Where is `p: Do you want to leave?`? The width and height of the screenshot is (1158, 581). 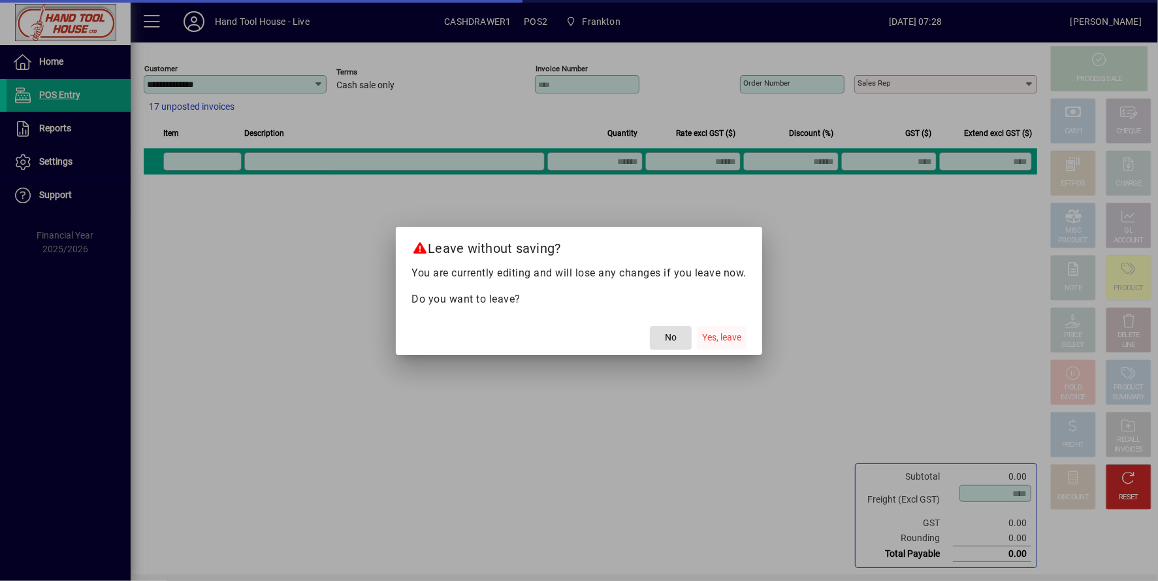
p: Do you want to leave? is located at coordinates (579, 299).